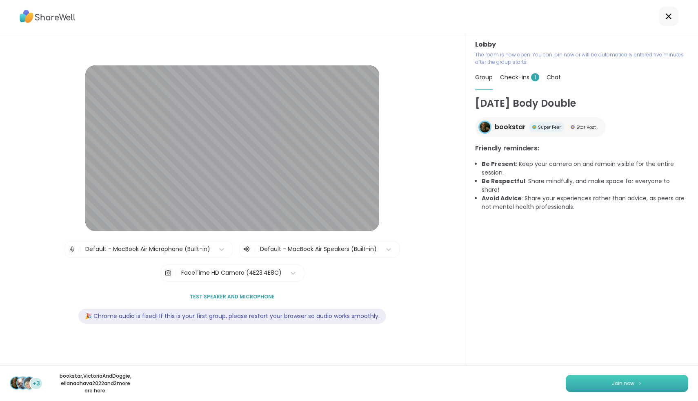  I want to click on b: Avoid Advice, so click(502, 198).